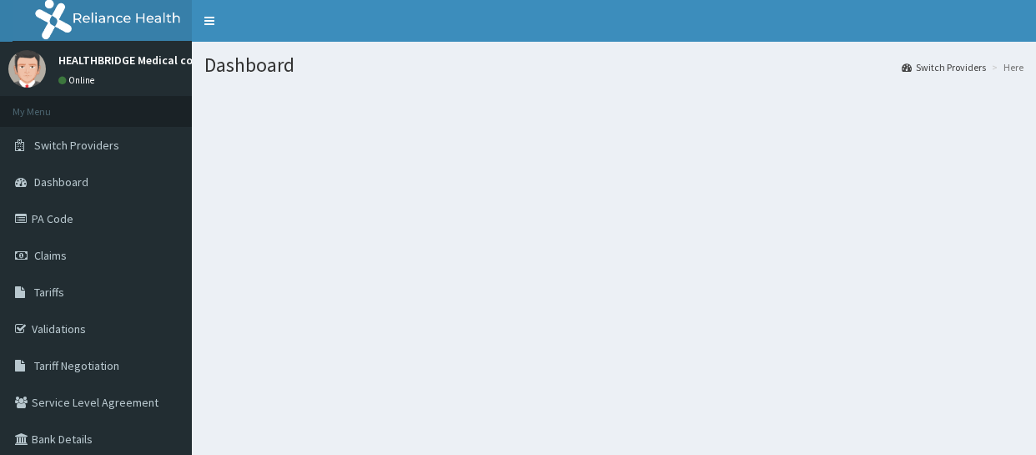 This screenshot has height=455, width=1036. I want to click on span: Switch Providers, so click(77, 145).